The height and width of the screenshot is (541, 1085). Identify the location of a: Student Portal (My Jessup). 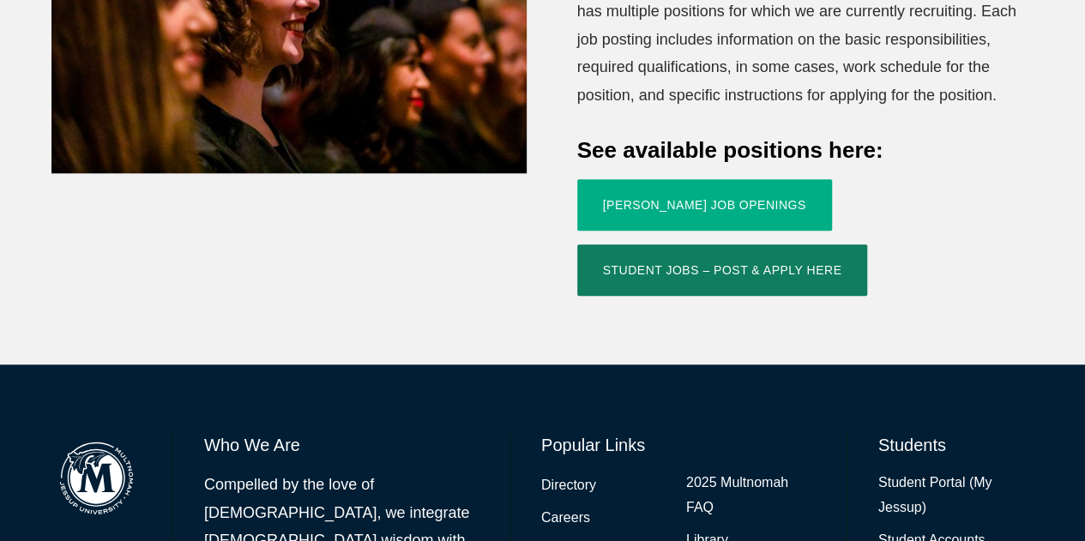
(955, 496).